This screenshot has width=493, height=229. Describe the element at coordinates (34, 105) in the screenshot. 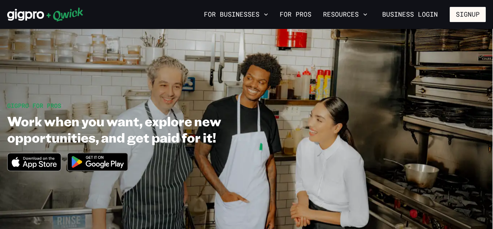

I see `span: GIGPRO FOR PROS` at that location.